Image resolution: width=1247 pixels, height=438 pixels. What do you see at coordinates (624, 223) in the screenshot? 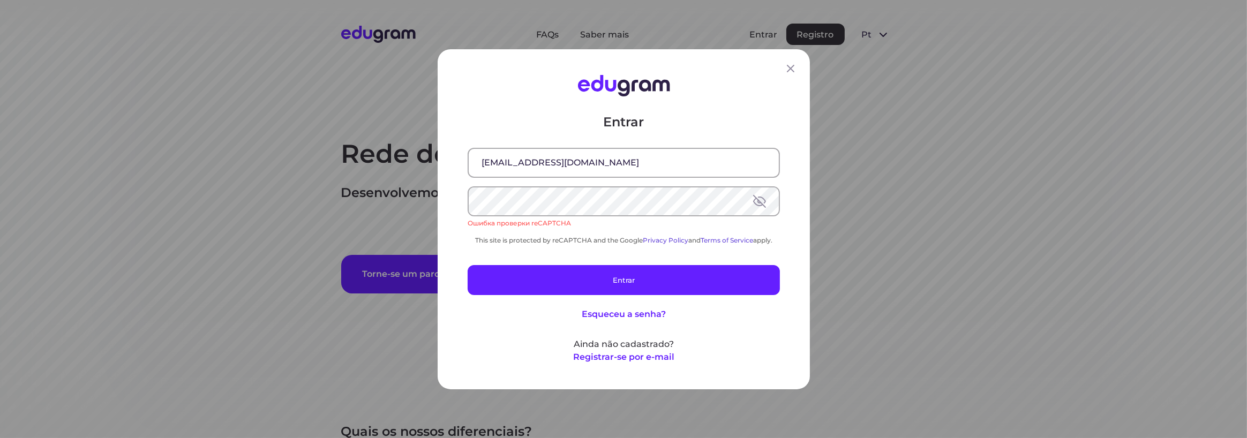
I see `div: Ошибка проверки reCAPTCHA` at bounding box center [624, 223].